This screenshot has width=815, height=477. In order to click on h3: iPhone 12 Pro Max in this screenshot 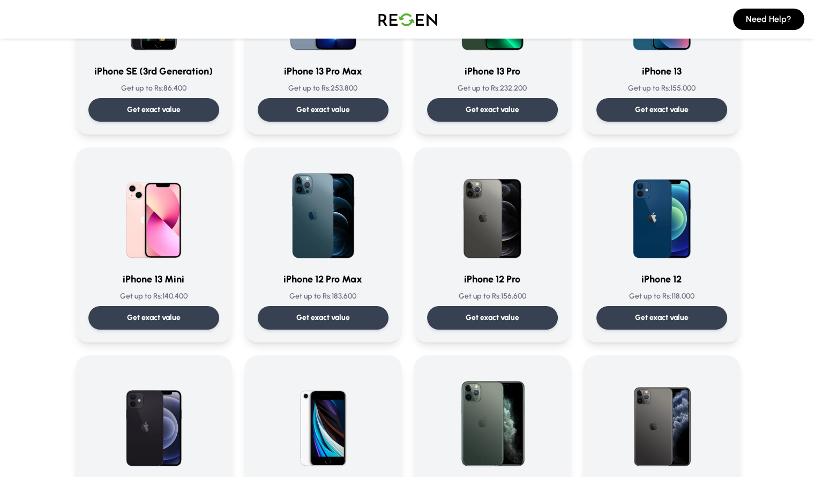, I will do `click(323, 279)`.